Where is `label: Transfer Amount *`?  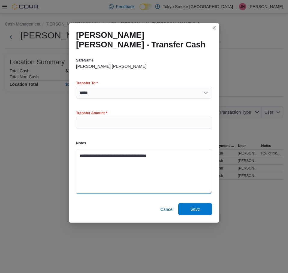 label: Transfer Amount * is located at coordinates (92, 113).